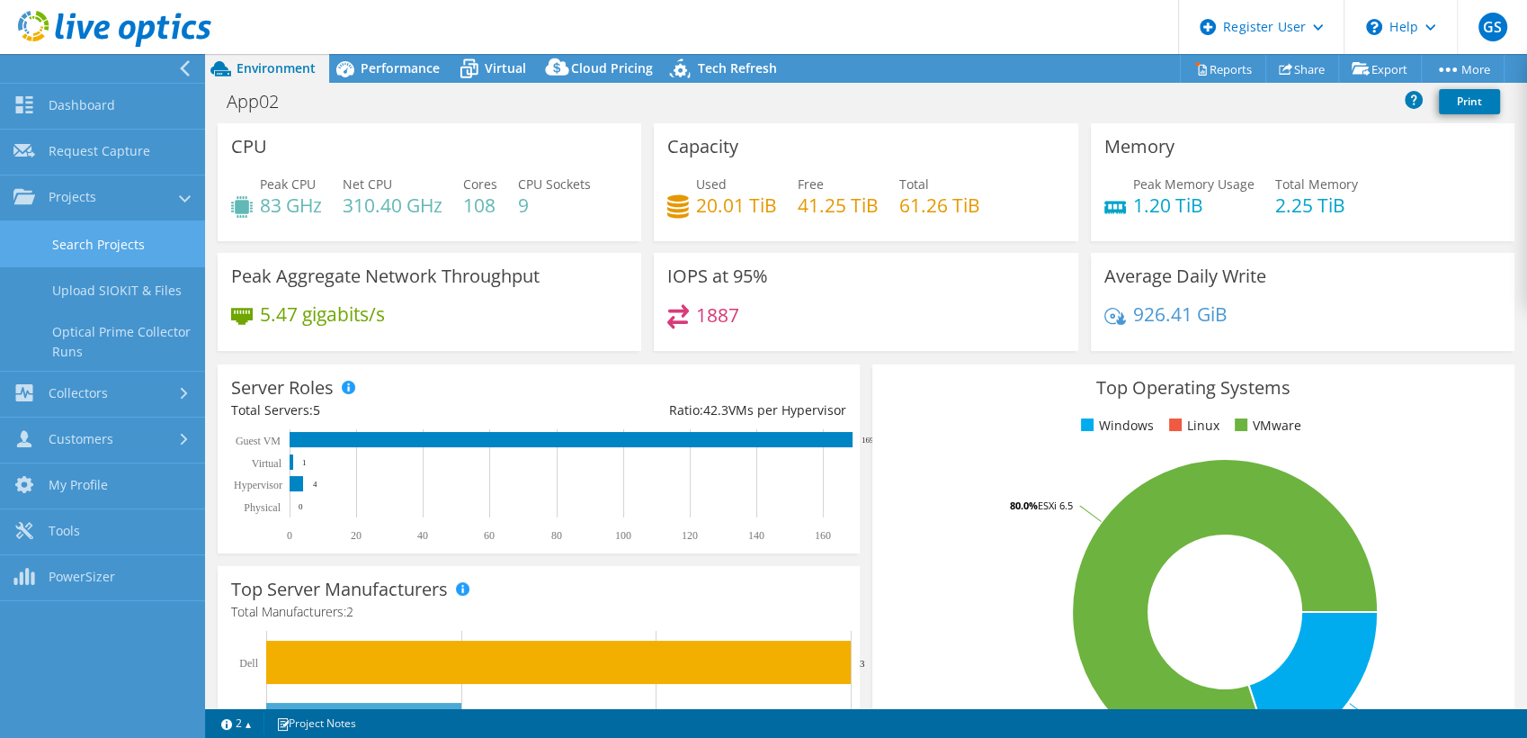 This screenshot has width=1527, height=738. What do you see at coordinates (339, 589) in the screenshot?
I see `h3: Top Server Manufacturers` at bounding box center [339, 589].